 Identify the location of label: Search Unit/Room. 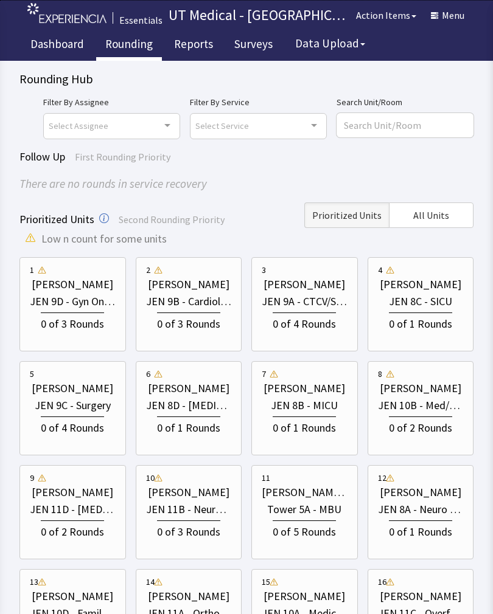
(404, 102).